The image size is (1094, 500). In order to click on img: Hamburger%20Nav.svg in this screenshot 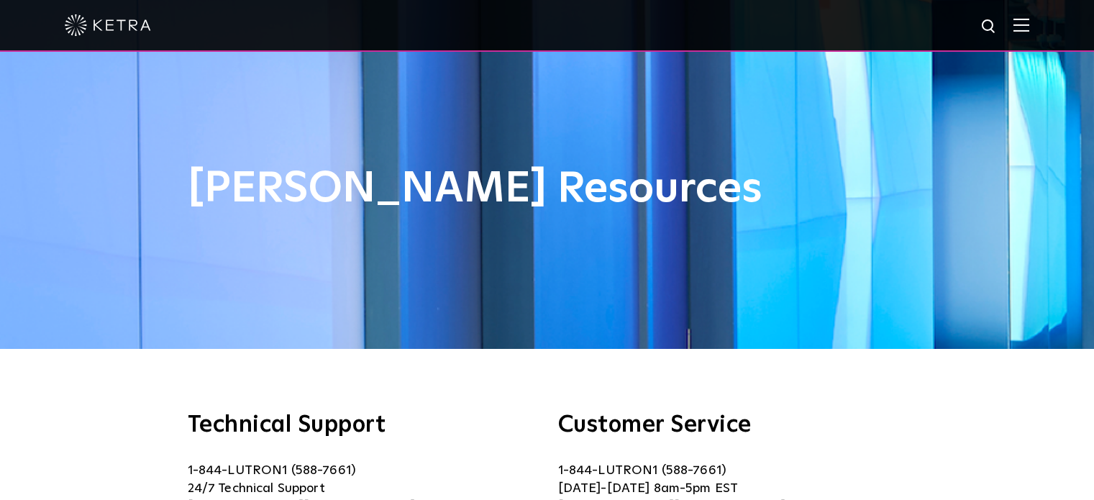, I will do `click(1022, 24)`.